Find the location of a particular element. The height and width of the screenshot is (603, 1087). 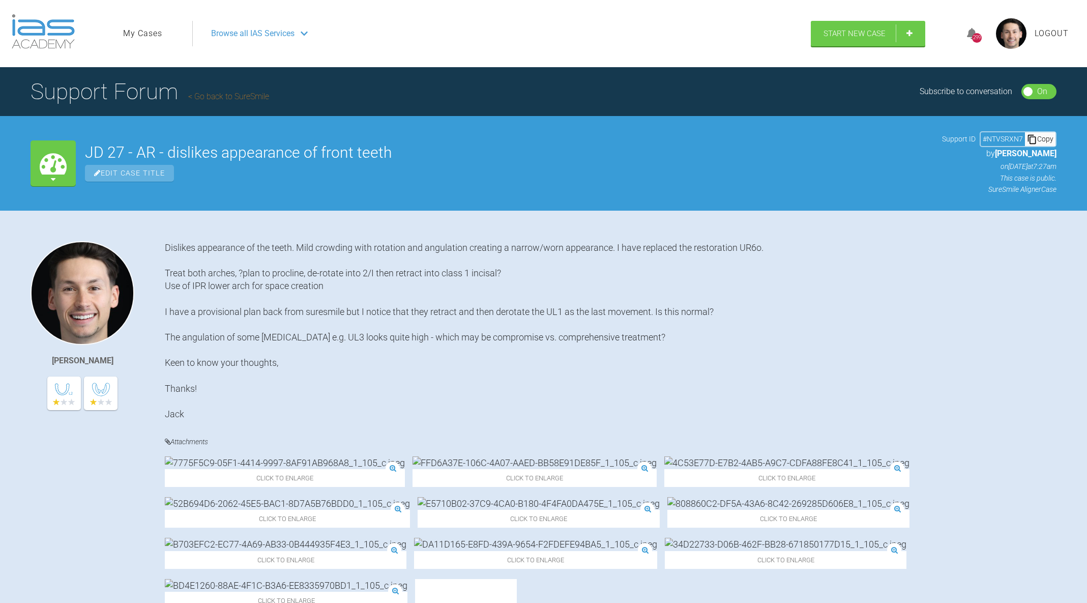

h4: Attachments is located at coordinates (610, 441).